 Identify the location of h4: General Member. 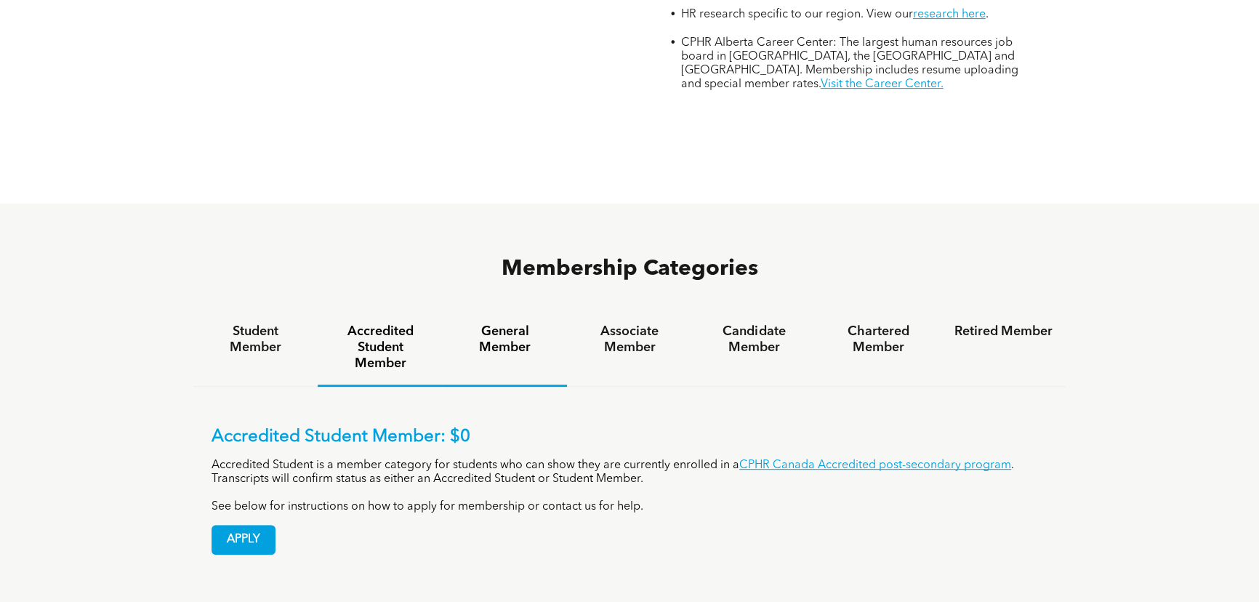
(505, 340).